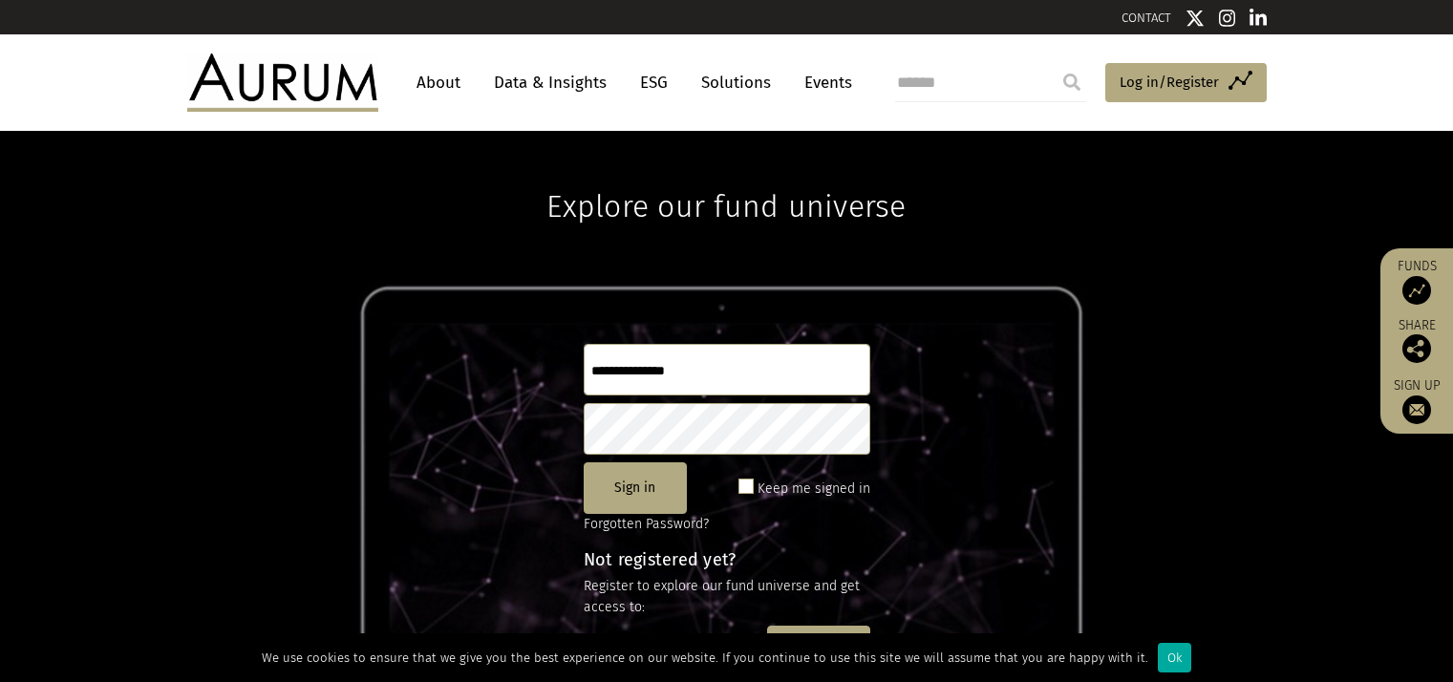  Describe the element at coordinates (1417, 410) in the screenshot. I see `img: Sign up to our newsletter` at that location.